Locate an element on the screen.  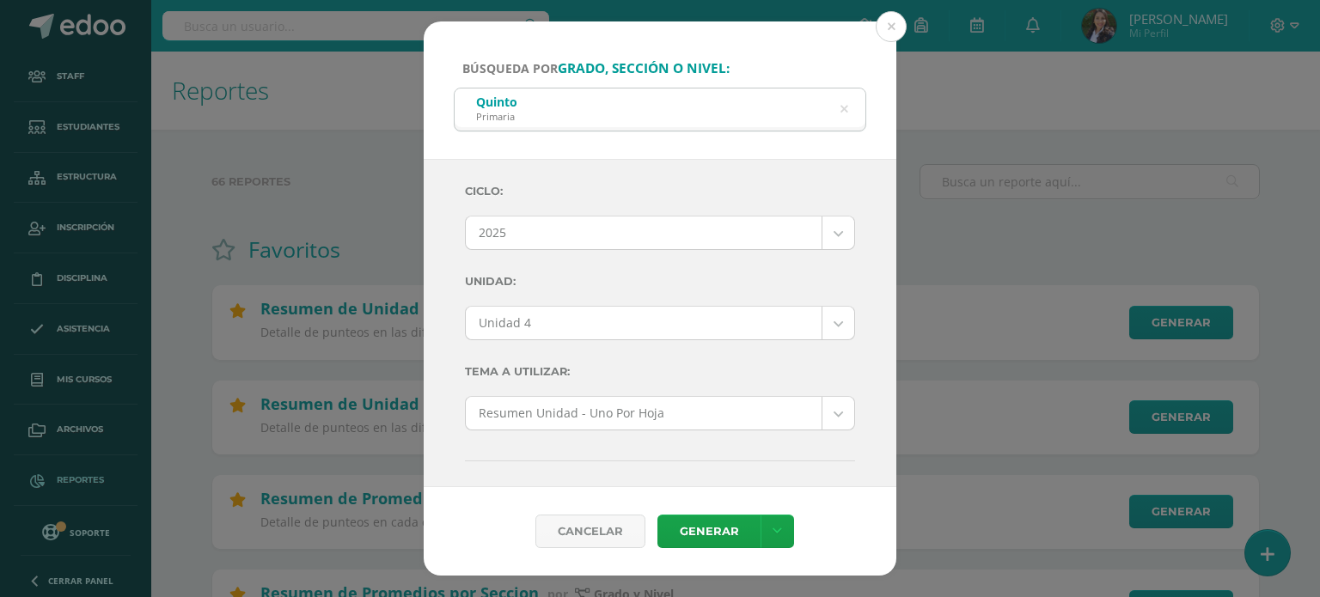
div: Quinto is located at coordinates (497, 101).